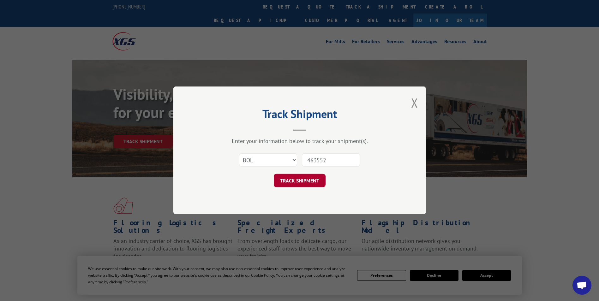 The height and width of the screenshot is (301, 599). I want to click on button: Close modal, so click(414, 103).